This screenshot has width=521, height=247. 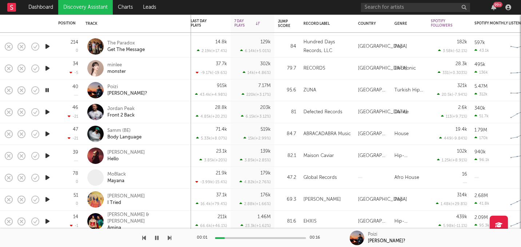 I want to click on a: MoBlackMayana, so click(x=116, y=177).